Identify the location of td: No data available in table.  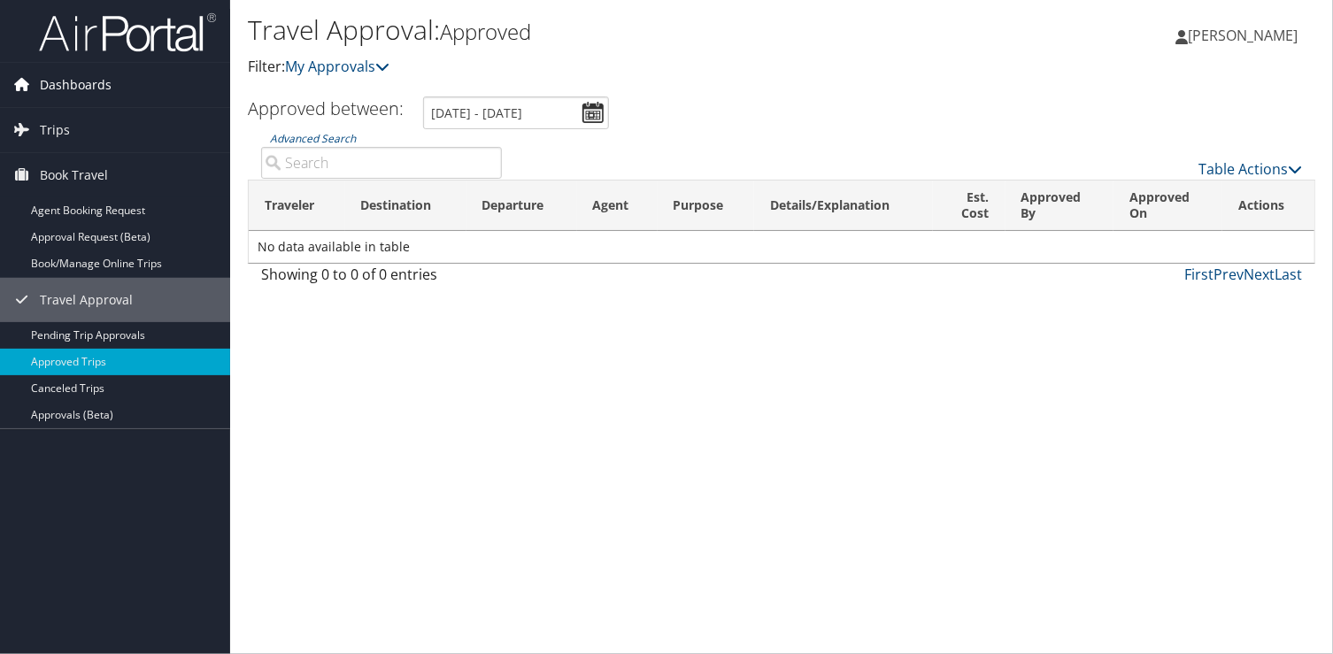
(781, 247).